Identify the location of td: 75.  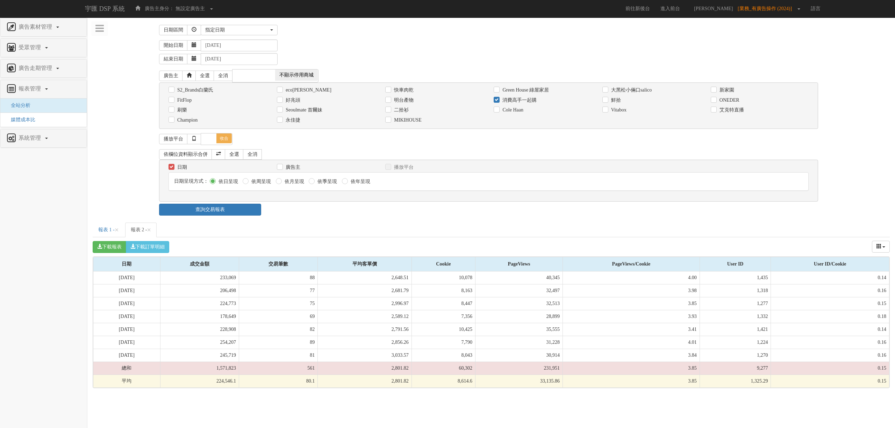
(278, 303).